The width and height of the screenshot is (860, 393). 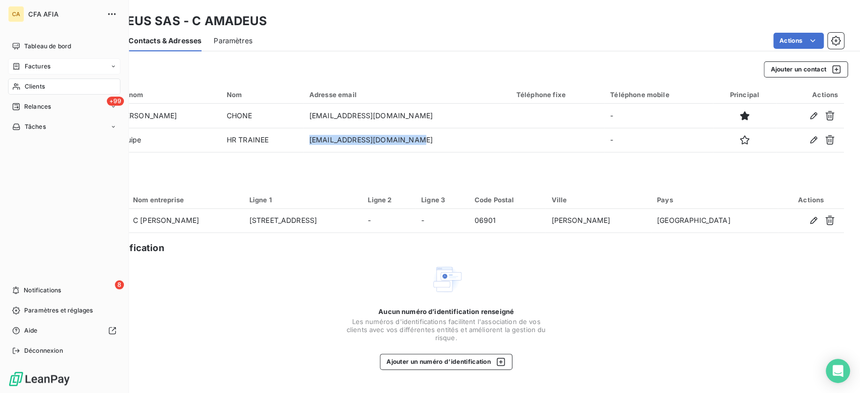 What do you see at coordinates (262, 95) in the screenshot?
I see `div: Nom` at bounding box center [262, 95].